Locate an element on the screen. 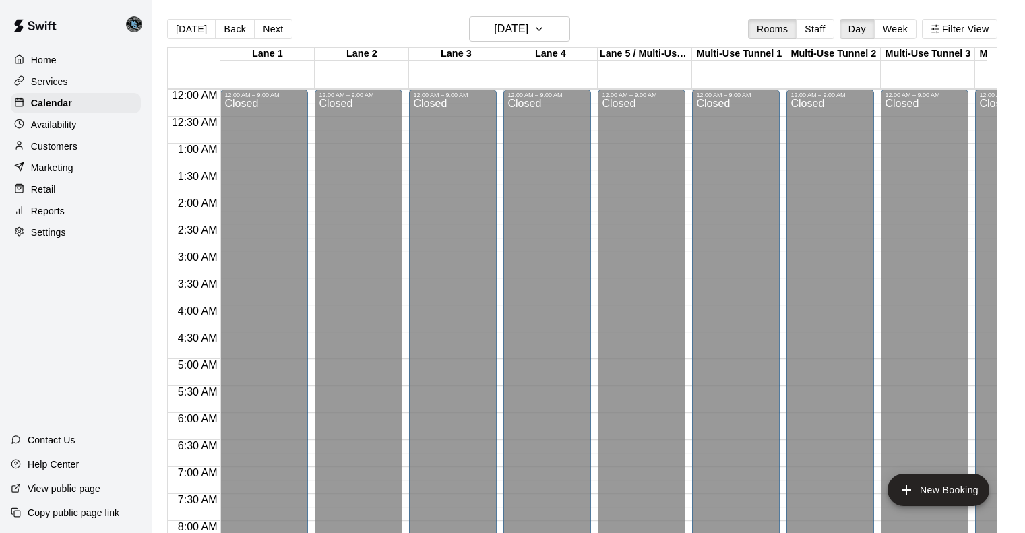  img: Danny Lake is located at coordinates (134, 24).